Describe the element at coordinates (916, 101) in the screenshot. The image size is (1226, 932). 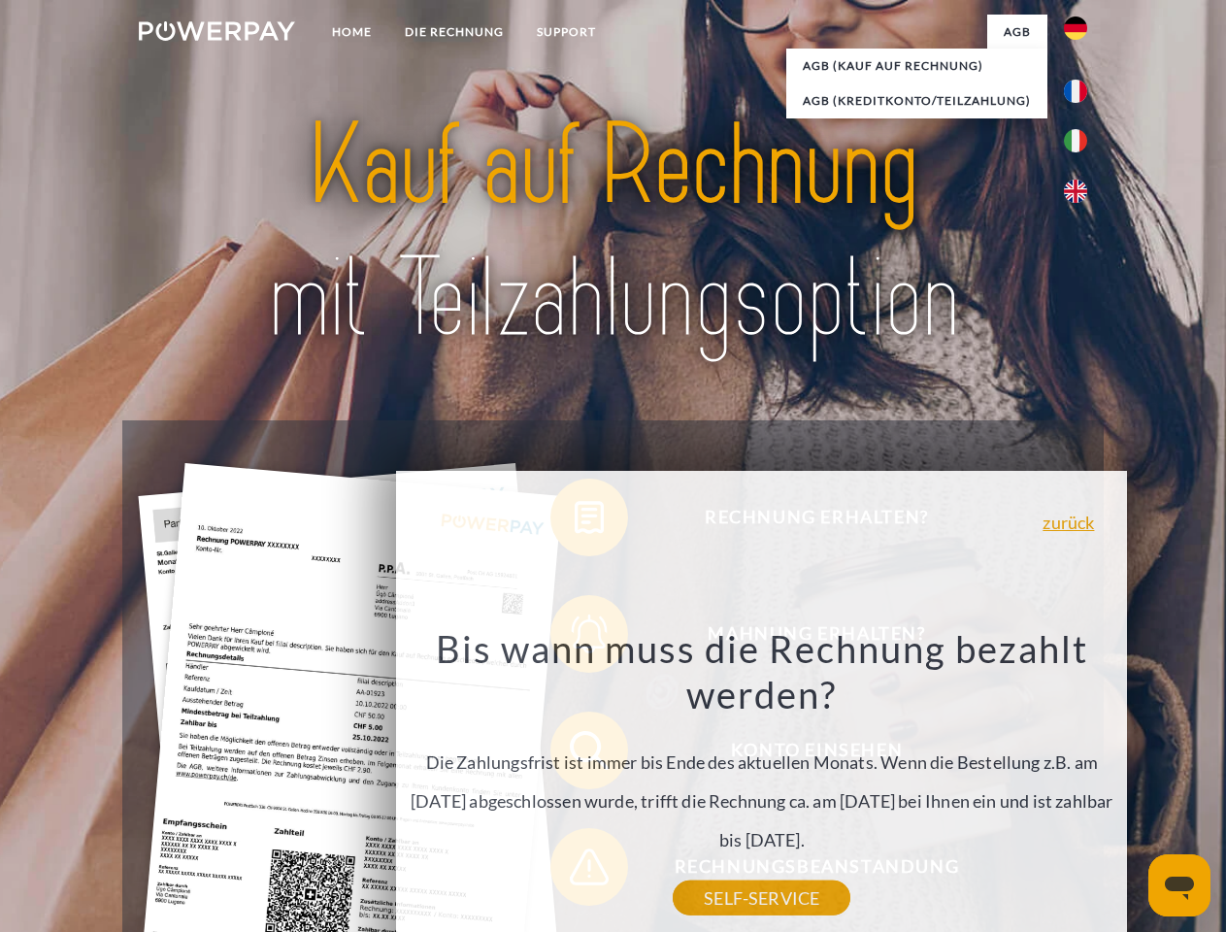
I see `a: AGB (Kreditkonto/Teilzahlung)` at that location.